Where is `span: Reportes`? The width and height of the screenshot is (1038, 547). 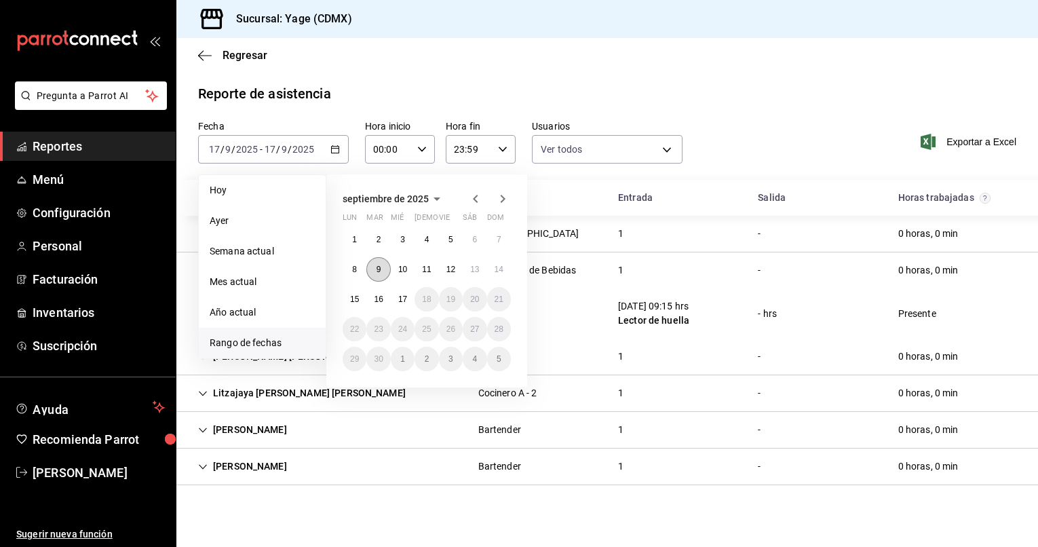
span: Reportes is located at coordinates (98, 146).